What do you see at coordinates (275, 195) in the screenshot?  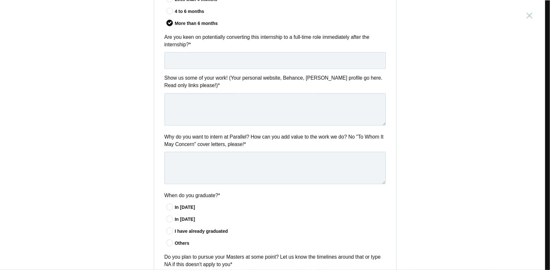 I see `label: When do you graduate?` at bounding box center [275, 195].